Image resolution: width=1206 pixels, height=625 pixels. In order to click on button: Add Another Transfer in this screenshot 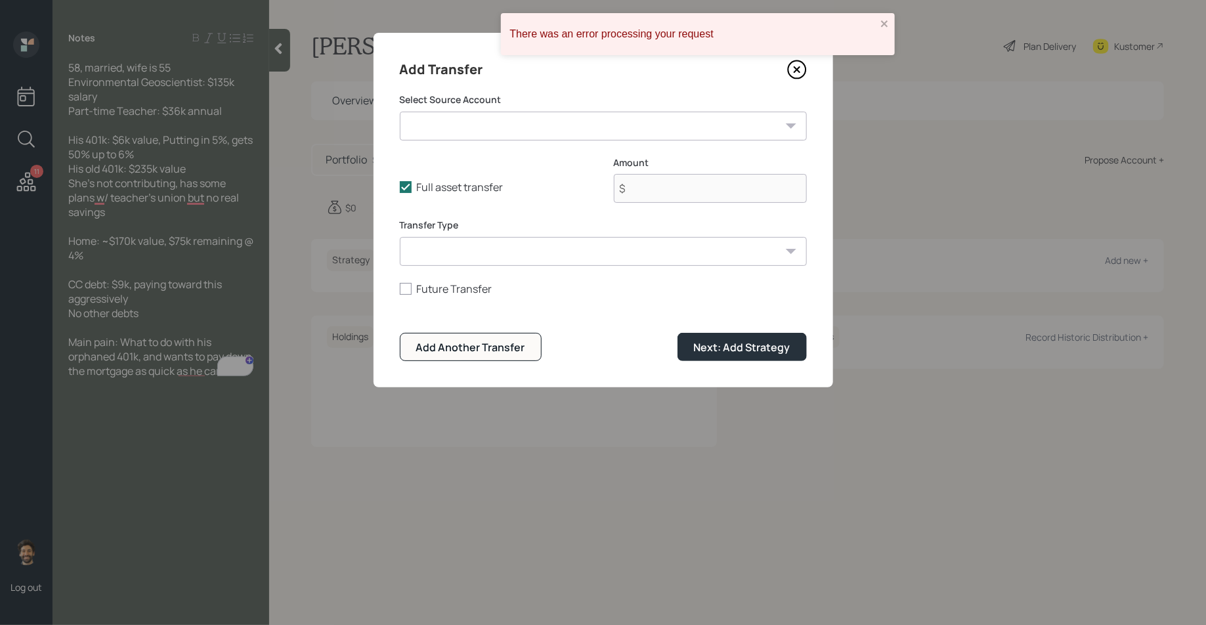, I will do `click(471, 347)`.